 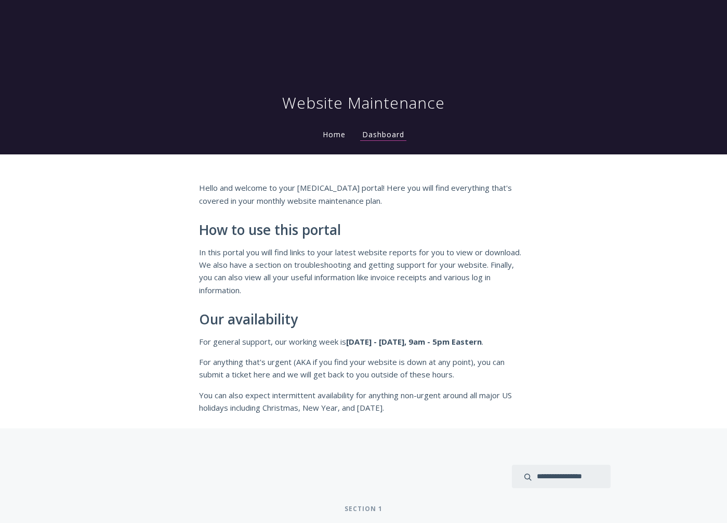 What do you see at coordinates (364, 401) in the screenshot?
I see `p: You can also expect intermittent availability for anything non-urgent around all major US holiday...` at bounding box center [364, 401].